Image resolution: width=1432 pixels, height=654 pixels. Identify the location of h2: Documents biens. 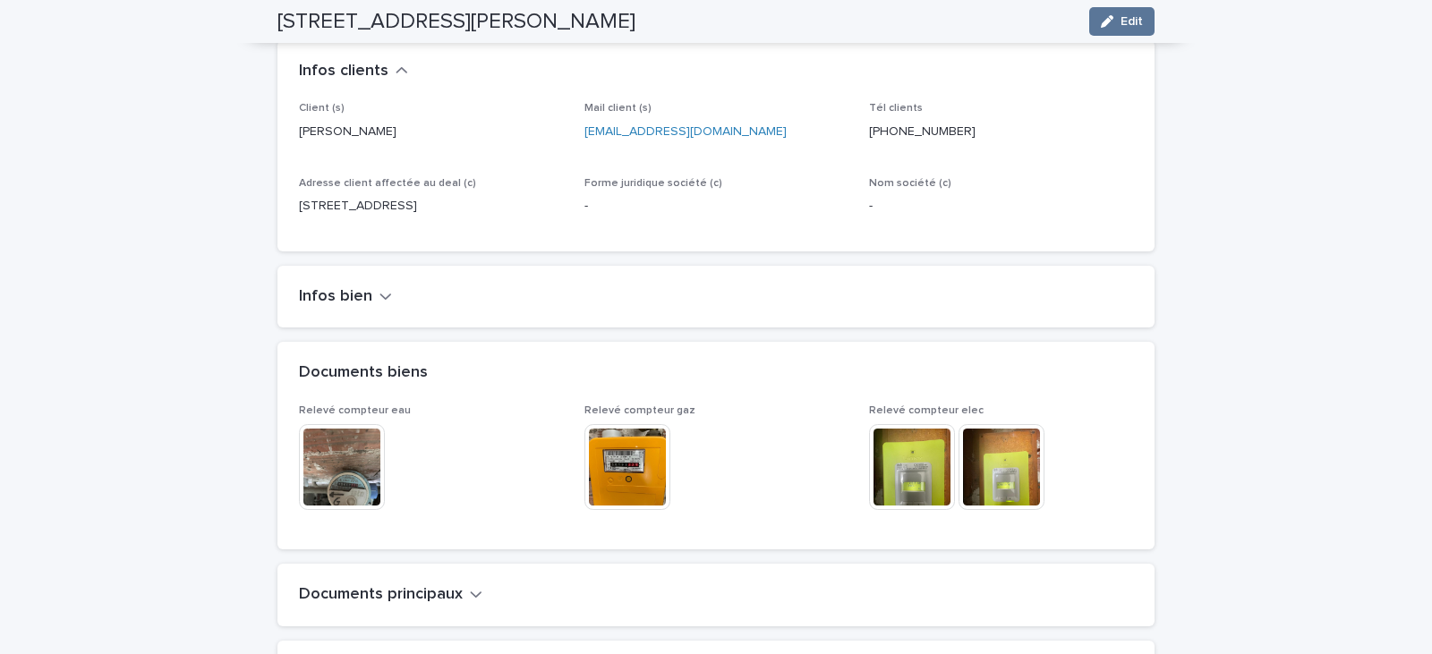
(363, 373).